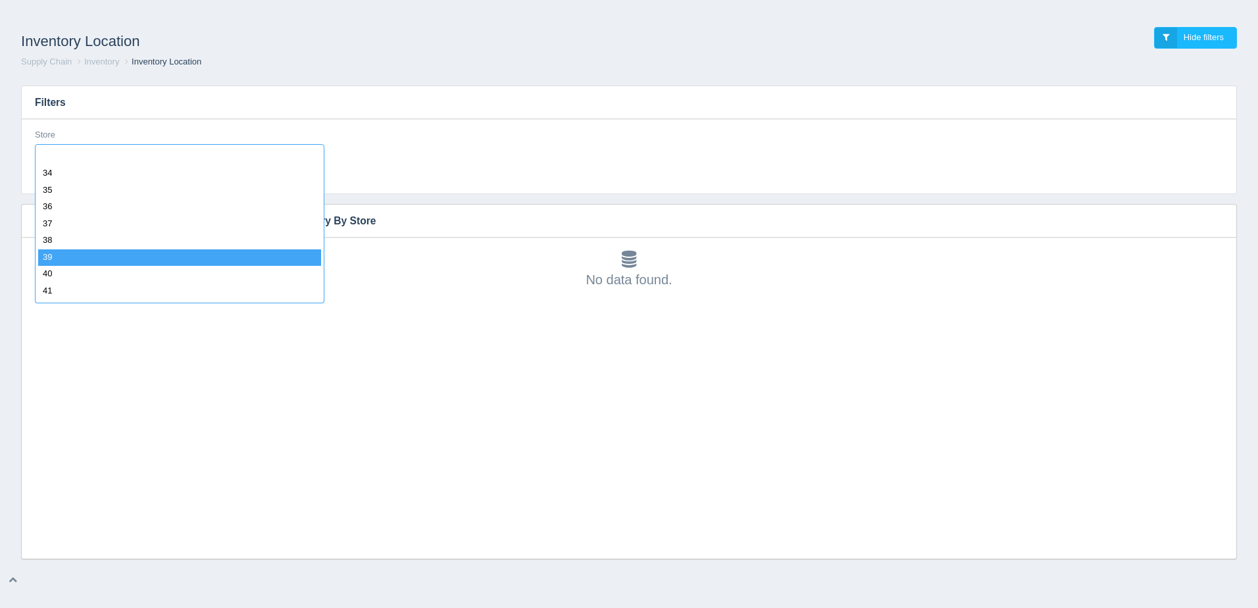 The width and height of the screenshot is (1258, 608). Describe the element at coordinates (180, 207) in the screenshot. I see `div: 36` at that location.